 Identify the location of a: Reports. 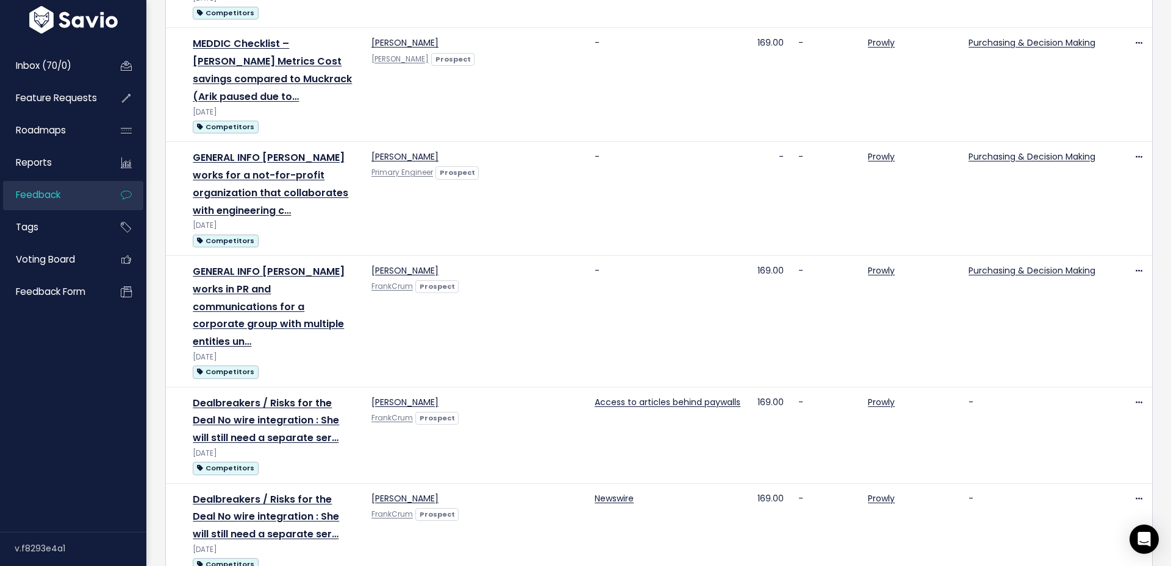
(52, 163).